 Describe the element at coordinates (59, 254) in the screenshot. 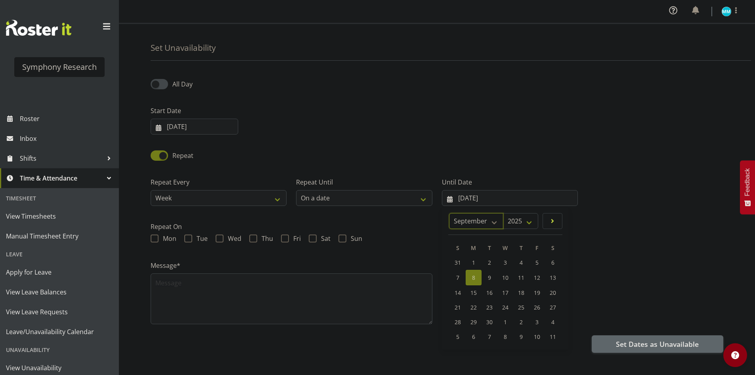

I see `div: Leave` at that location.